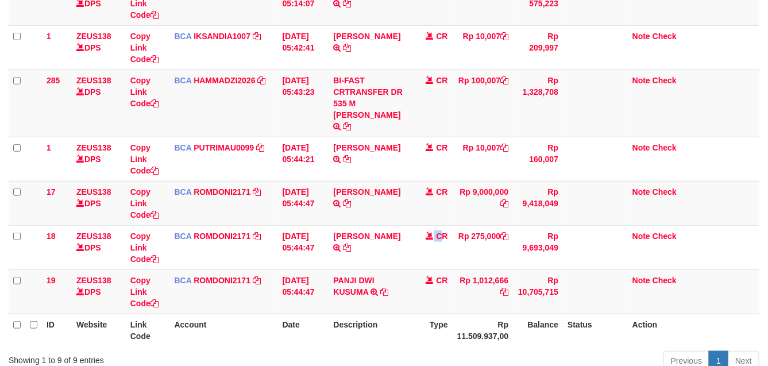 Image resolution: width=768 pixels, height=366 pixels. Describe the element at coordinates (222, 36) in the screenshot. I see `a: IKSANDIA1007` at that location.